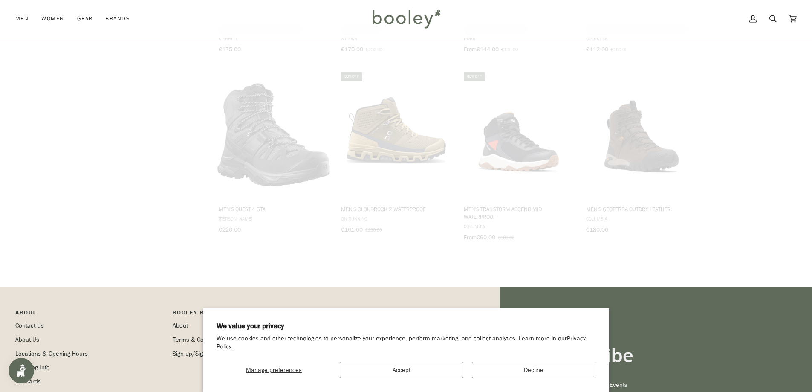  What do you see at coordinates (85, 19) in the screenshot?
I see `span: Gear` at bounding box center [85, 19].